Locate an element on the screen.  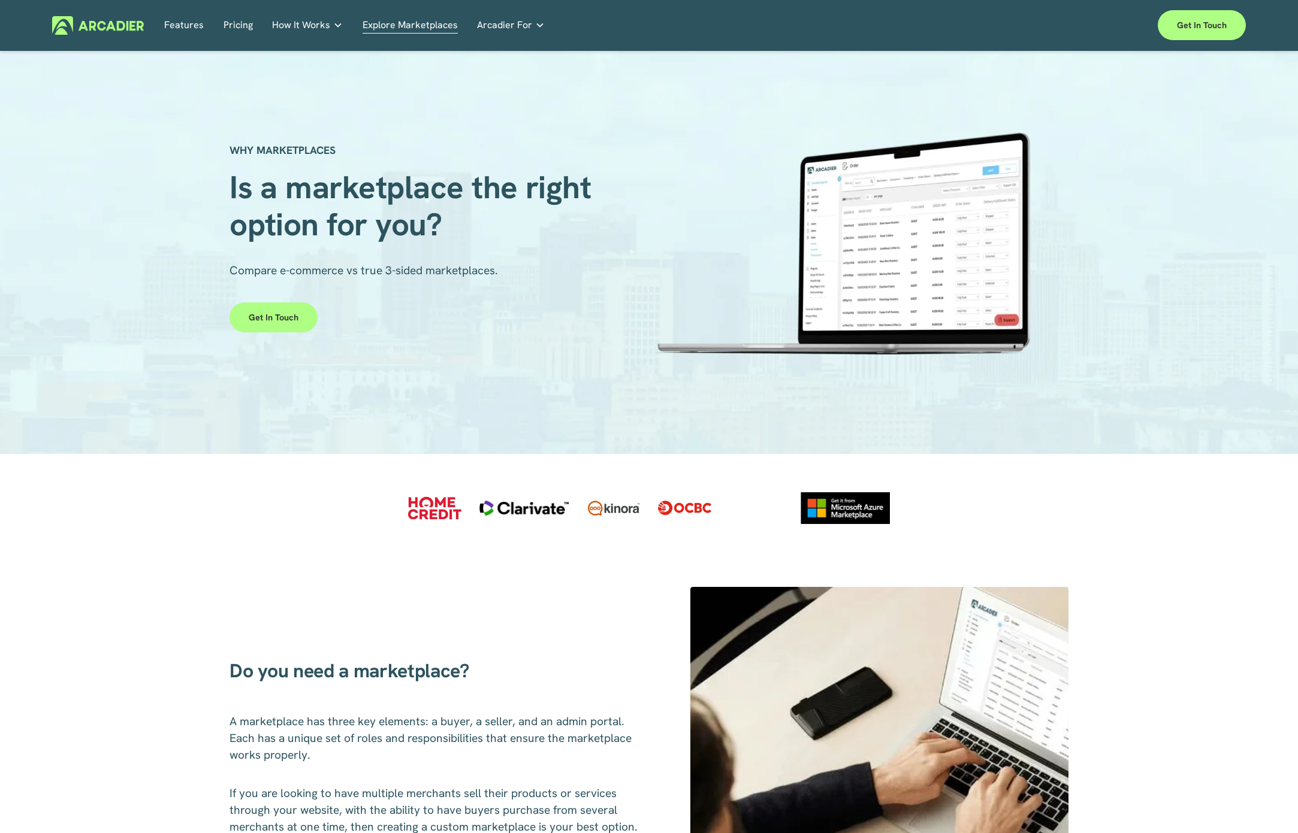
a: Pricing is located at coordinates (238, 25).